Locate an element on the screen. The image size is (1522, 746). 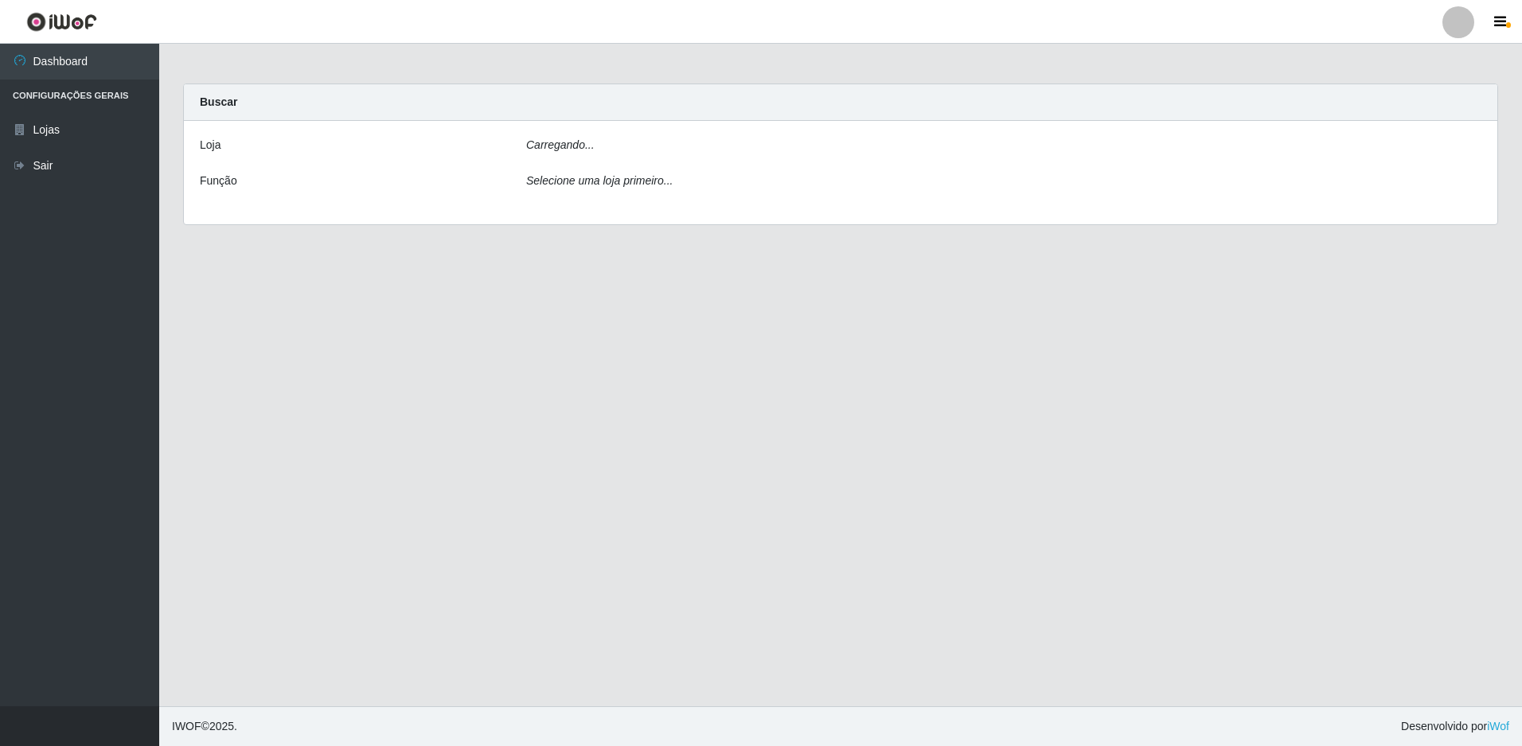
i: Carregando... is located at coordinates (560, 145).